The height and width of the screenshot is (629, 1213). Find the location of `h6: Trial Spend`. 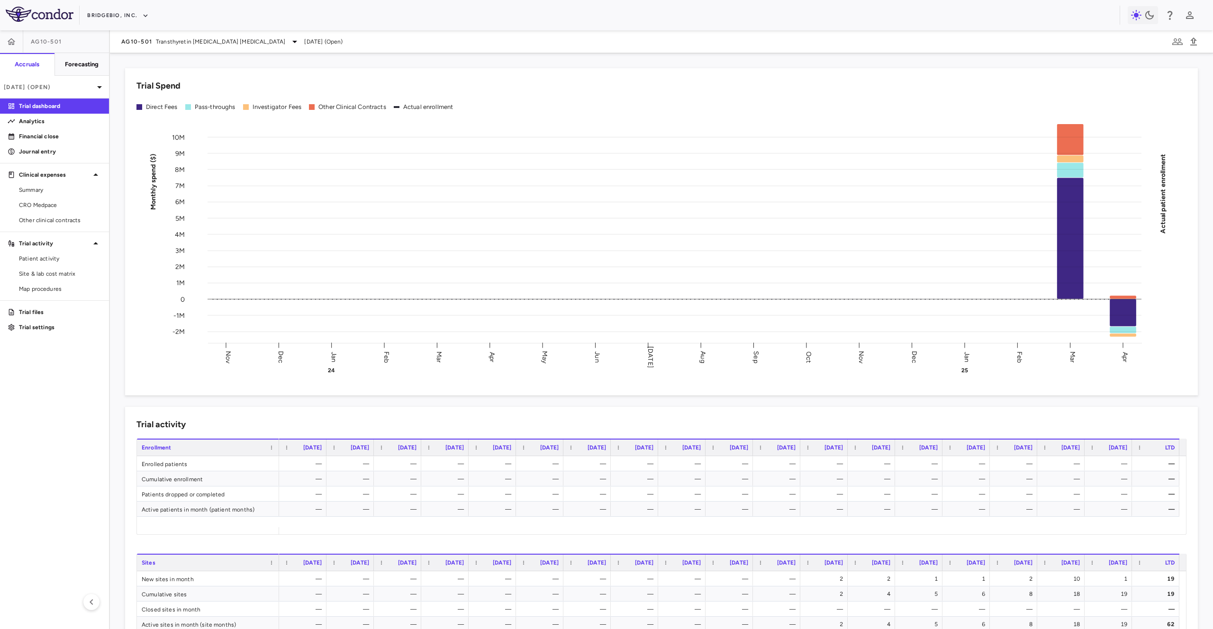

h6: Trial Spend is located at coordinates (158, 86).